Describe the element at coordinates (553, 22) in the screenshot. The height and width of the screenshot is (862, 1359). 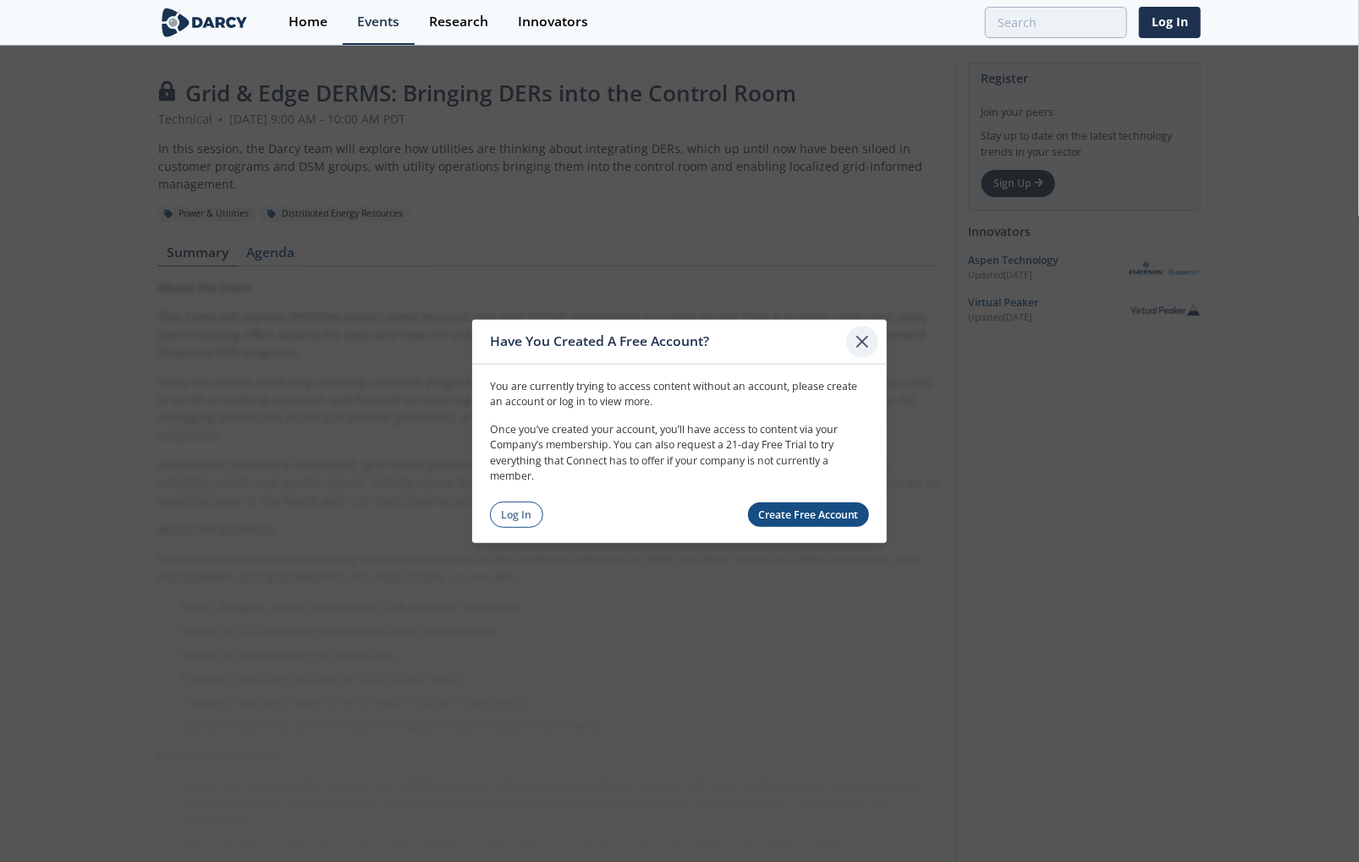
I see `div: Innovators` at that location.